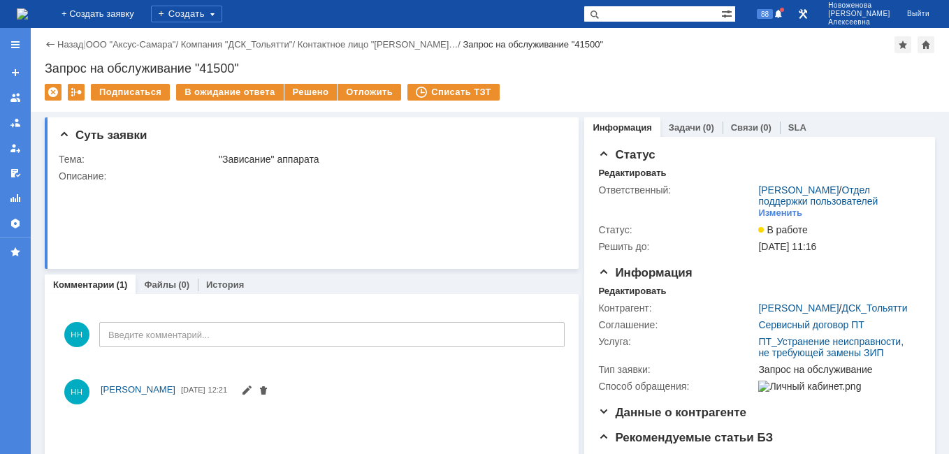  What do you see at coordinates (831, 347) in the screenshot?
I see `a: ПТ_Устранение неисправности, не требующей замены ЗИП` at bounding box center [831, 347].